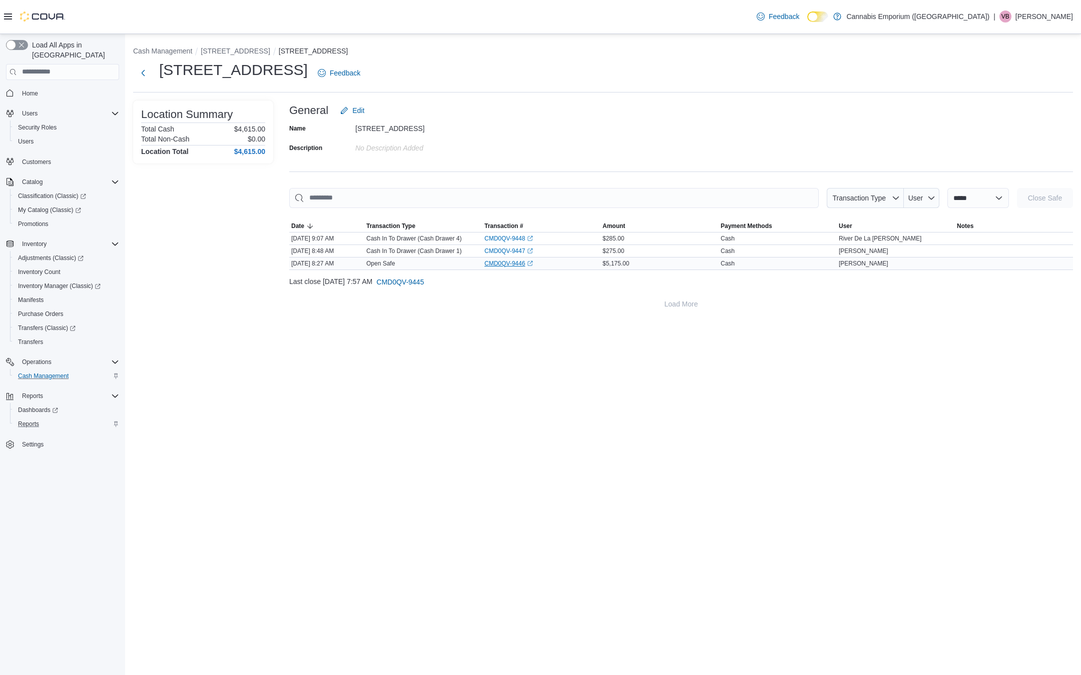 The height and width of the screenshot is (675, 1081). I want to click on a: Cash Management, so click(43, 376).